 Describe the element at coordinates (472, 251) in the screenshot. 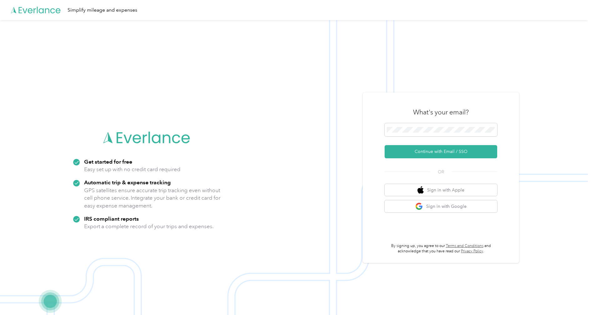

I see `a: Privacy Policy` at that location.